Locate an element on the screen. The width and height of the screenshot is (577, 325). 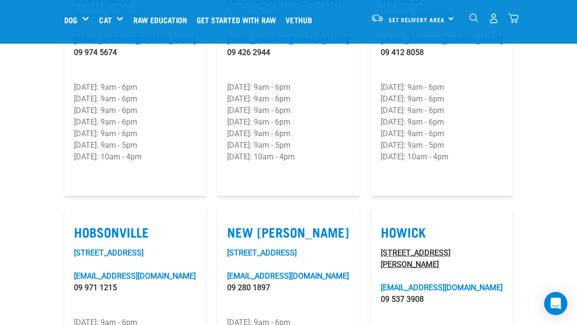
a: Get started with Raw is located at coordinates (239, 20).